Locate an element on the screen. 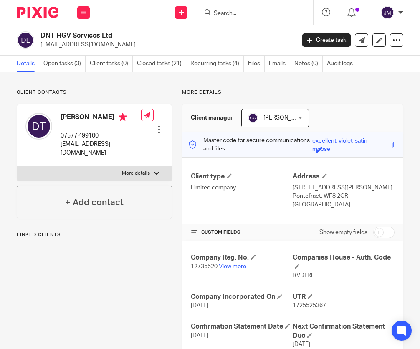 The width and height of the screenshot is (420, 349). h4: CUSTOM FIELDS is located at coordinates (242, 232).